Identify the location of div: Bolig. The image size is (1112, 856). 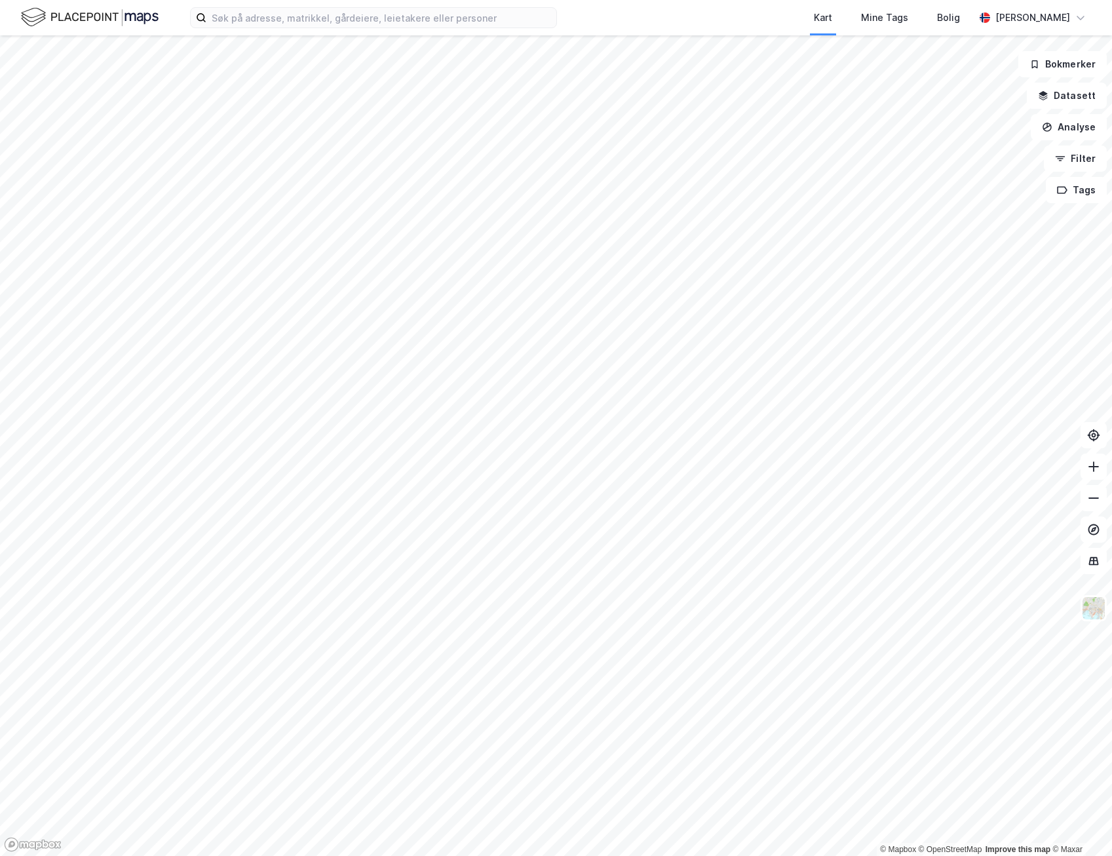
(948, 18).